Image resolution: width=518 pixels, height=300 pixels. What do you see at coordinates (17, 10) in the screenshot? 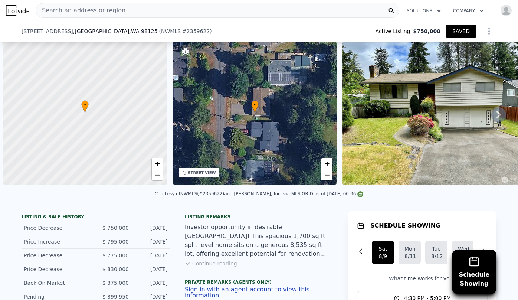
I see `img: Lotside` at bounding box center [17, 10].